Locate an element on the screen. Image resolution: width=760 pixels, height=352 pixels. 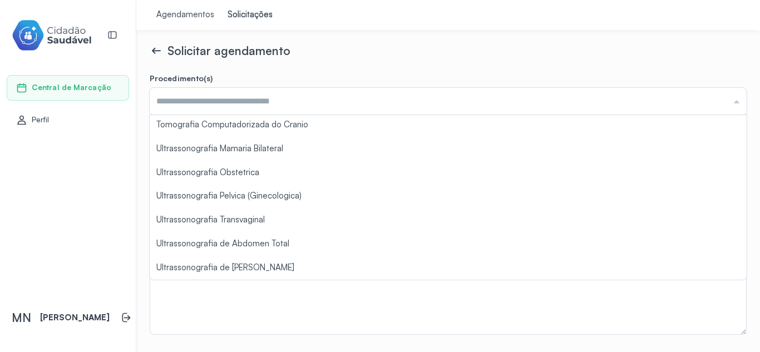
span: Central de Marcação is located at coordinates (71, 87).